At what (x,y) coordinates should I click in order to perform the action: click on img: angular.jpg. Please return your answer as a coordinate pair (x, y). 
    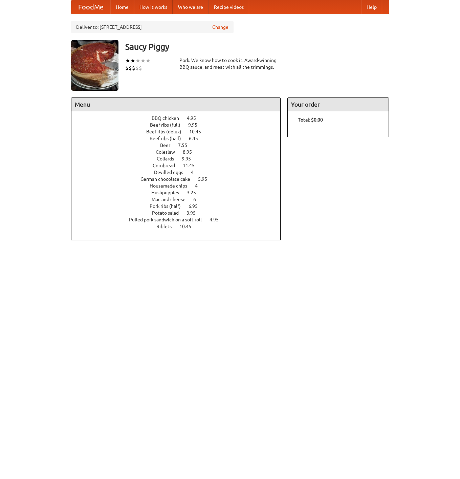
    Looking at the image, I should click on (95, 65).